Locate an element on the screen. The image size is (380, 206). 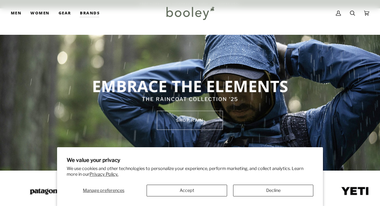
span: Gear is located at coordinates (65, 13).